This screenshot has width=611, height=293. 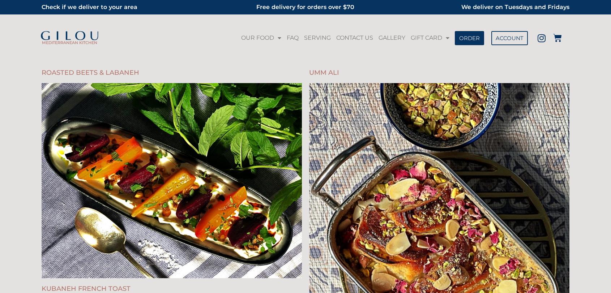 What do you see at coordinates (392, 38) in the screenshot?
I see `a: GALLERY` at bounding box center [392, 38].